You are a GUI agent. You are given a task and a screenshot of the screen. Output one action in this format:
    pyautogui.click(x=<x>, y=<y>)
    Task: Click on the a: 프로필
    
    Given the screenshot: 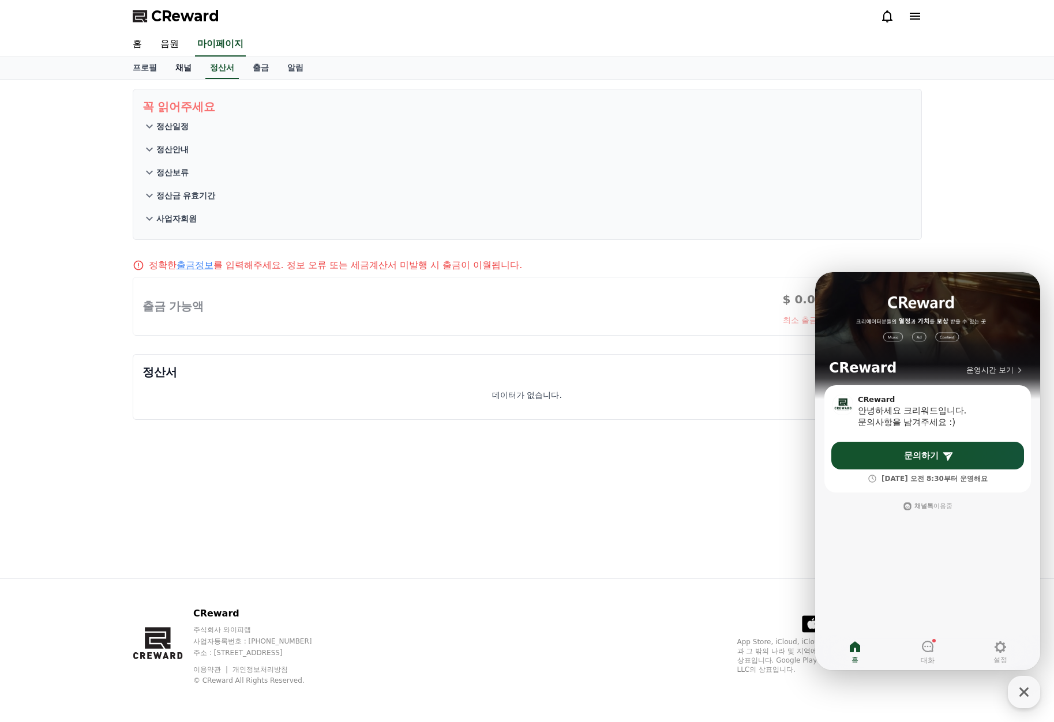 What is the action you would take?
    pyautogui.click(x=145, y=68)
    